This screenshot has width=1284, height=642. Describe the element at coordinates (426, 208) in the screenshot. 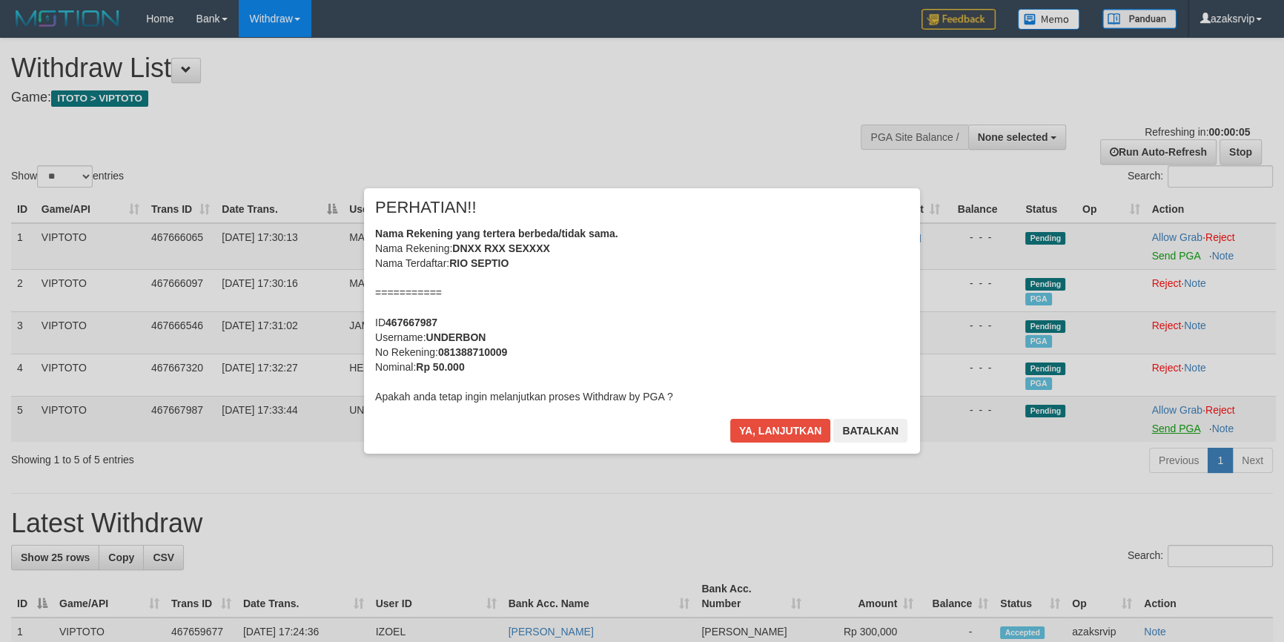

I see `span: PERHATIAN!!` at that location.